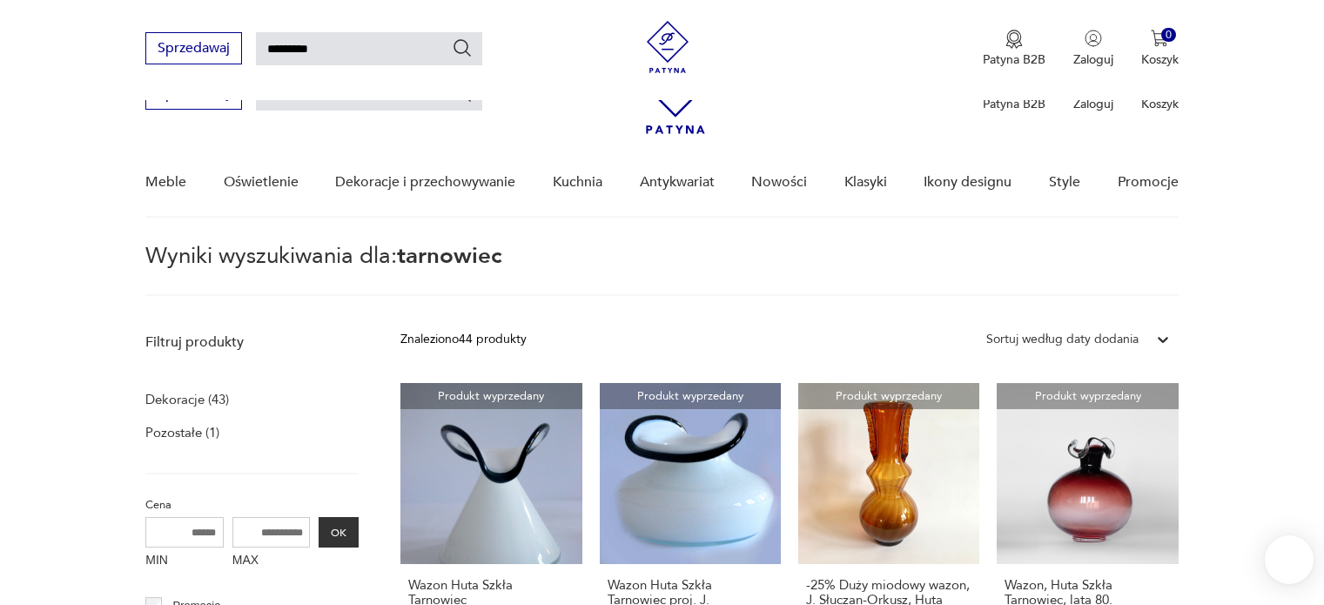 The image size is (1324, 605). I want to click on div: Znaleziono 44 produkty, so click(463, 340).